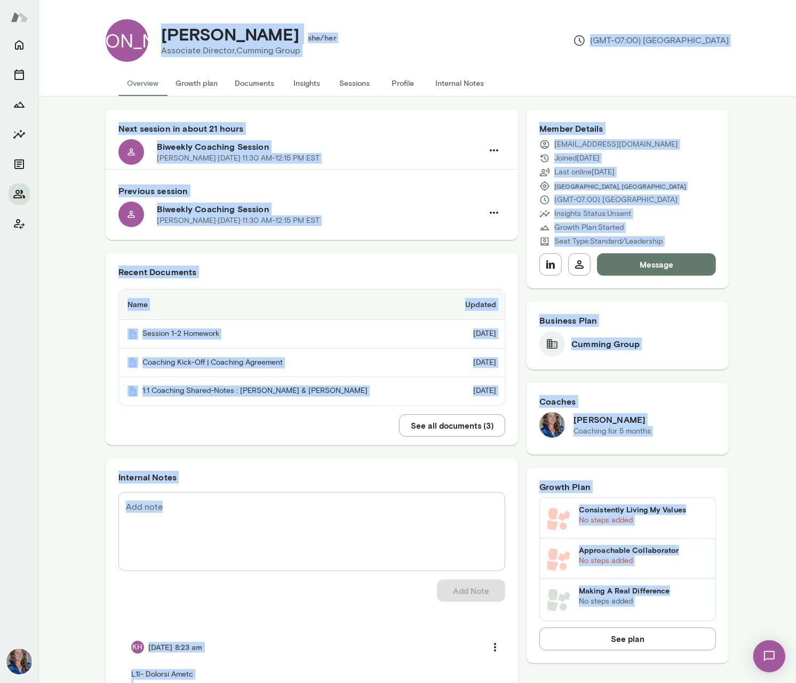  Describe the element at coordinates (452, 426) in the screenshot. I see `button: See all documents (3)` at that location.